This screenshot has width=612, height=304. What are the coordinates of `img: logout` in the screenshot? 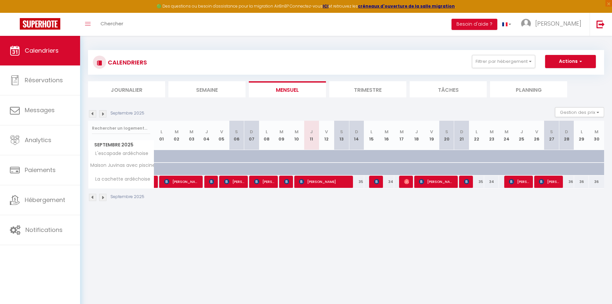 It's located at (600, 24).